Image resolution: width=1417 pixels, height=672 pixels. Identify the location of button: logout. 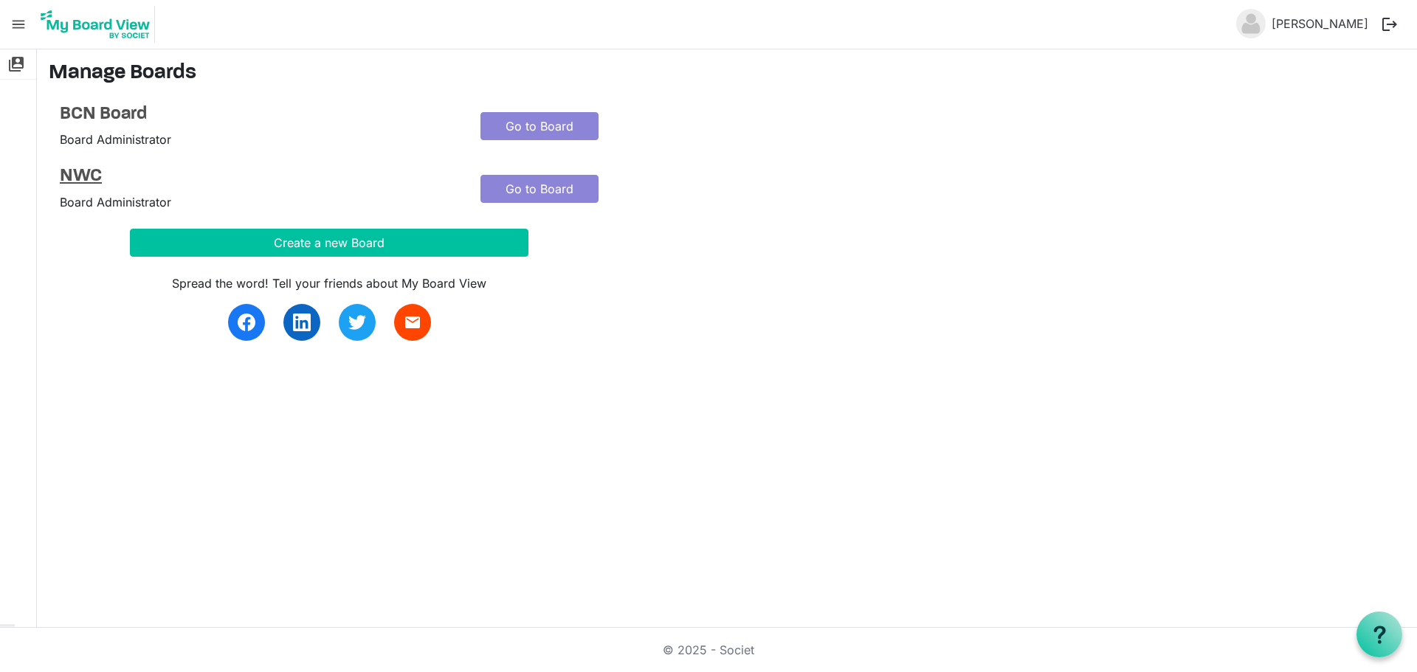
(1390, 24).